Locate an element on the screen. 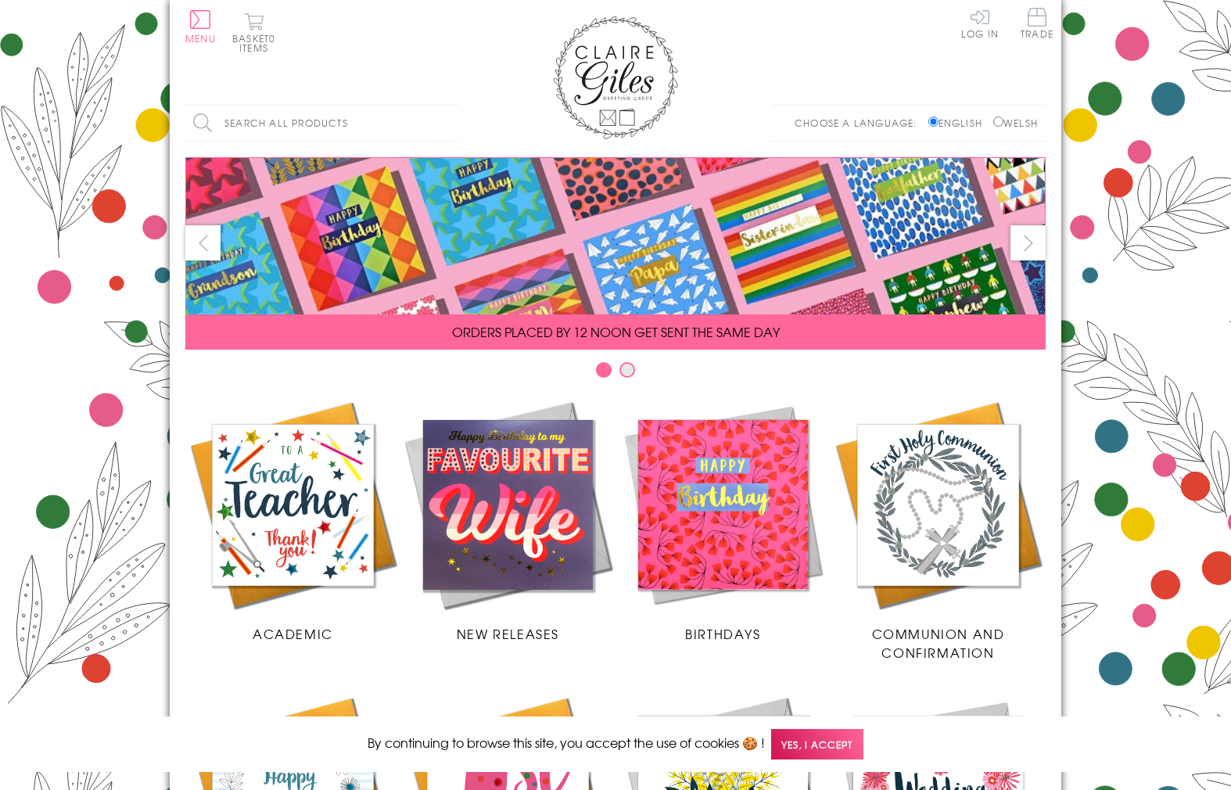 This screenshot has height=790, width=1231. span: Trade is located at coordinates (1037, 23).